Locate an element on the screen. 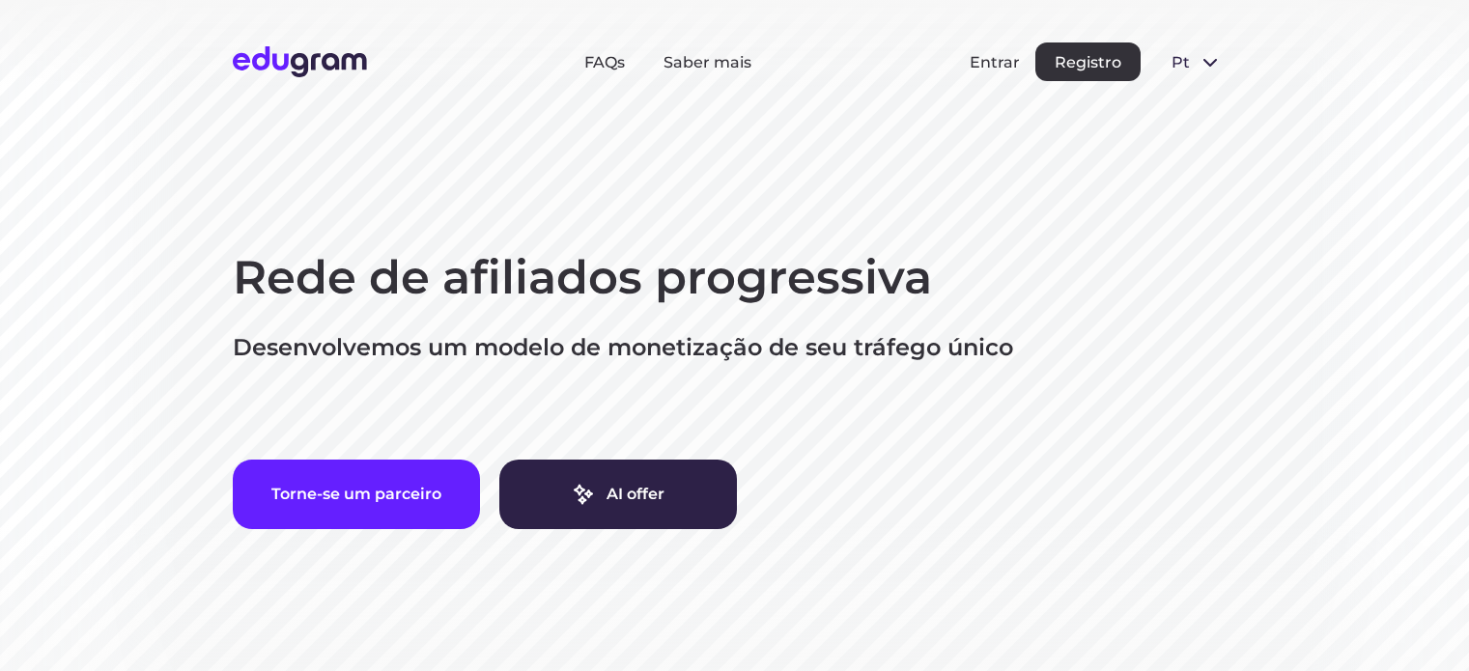  button: Entrar is located at coordinates (995, 62).